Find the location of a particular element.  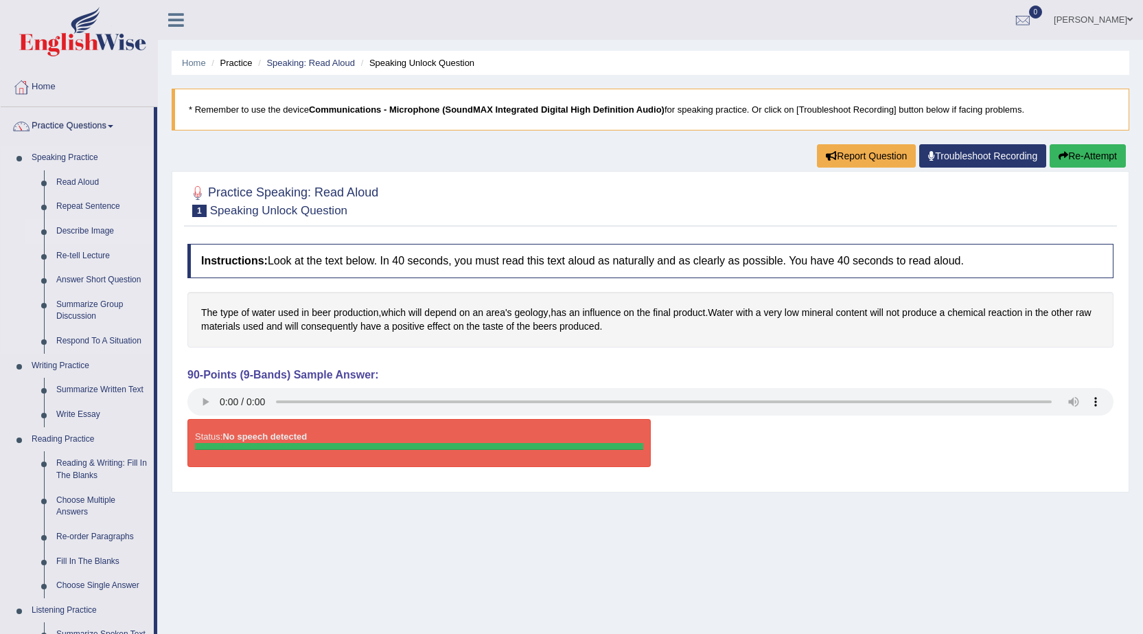

div: Status: is located at coordinates (419, 443).